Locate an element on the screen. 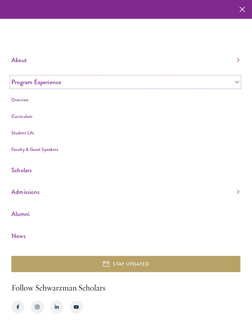  a: Scholars is located at coordinates (125, 170).